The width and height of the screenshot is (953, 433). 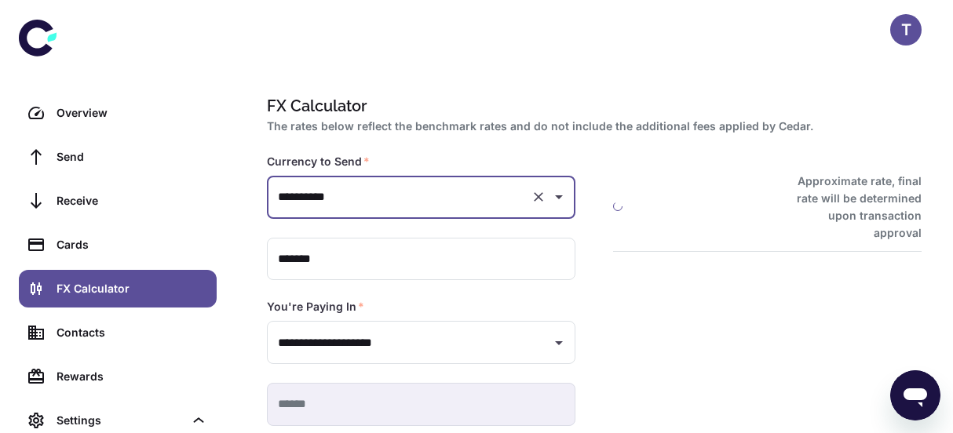 What do you see at coordinates (118, 289) in the screenshot?
I see `a: FX Calculator` at bounding box center [118, 289].